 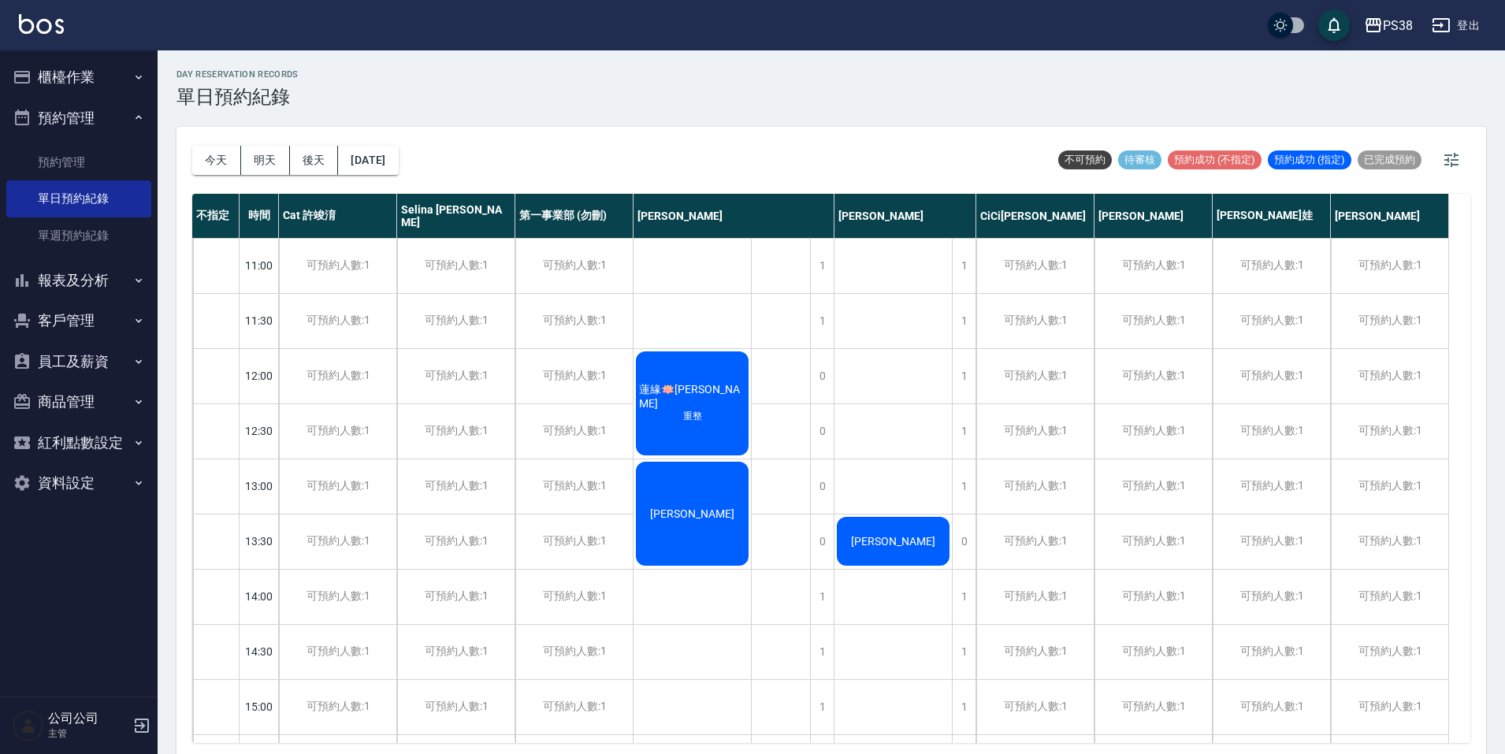 What do you see at coordinates (217, 160) in the screenshot?
I see `button: 今天` at bounding box center [217, 160].